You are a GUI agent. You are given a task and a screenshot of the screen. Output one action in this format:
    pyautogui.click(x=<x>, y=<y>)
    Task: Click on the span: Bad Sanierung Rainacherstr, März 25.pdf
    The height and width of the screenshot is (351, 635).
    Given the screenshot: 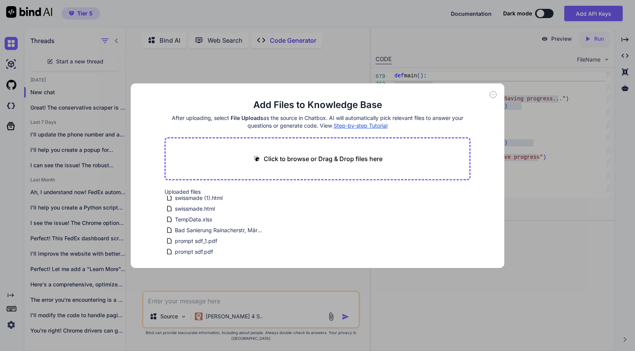 What is the action you would take?
    pyautogui.click(x=219, y=230)
    